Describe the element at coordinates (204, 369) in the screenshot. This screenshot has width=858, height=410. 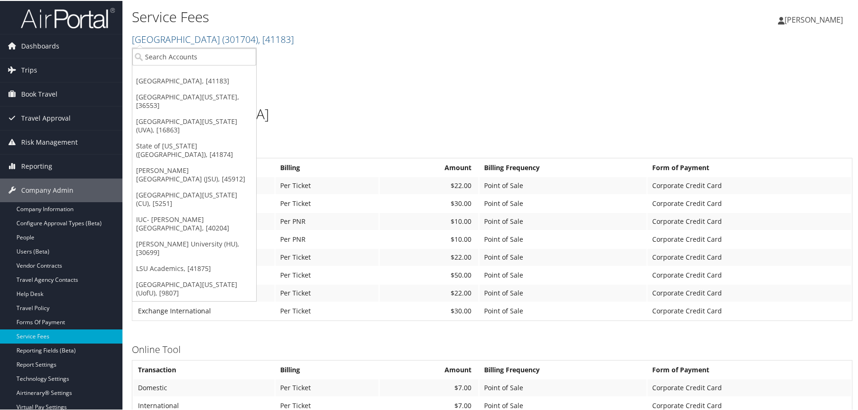
I see `th: Transaction` at that location.